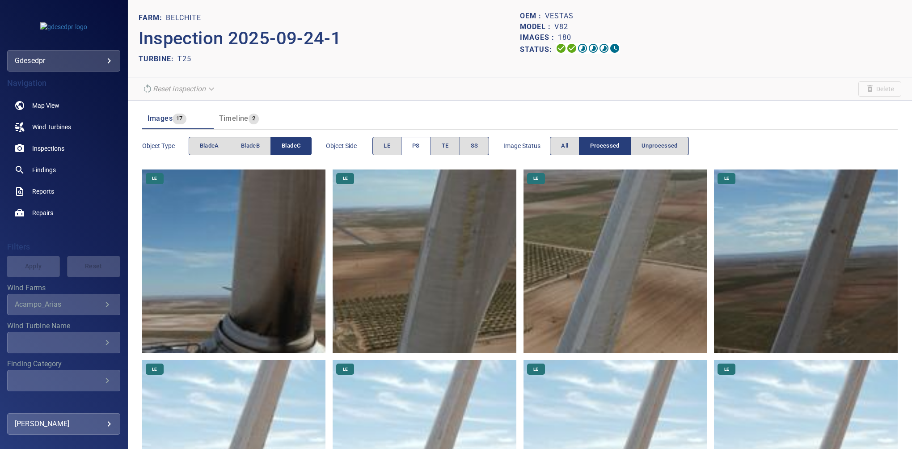 This screenshot has width=912, height=449. Describe the element at coordinates (63, 170) in the screenshot. I see `a: findings noActive` at that location.